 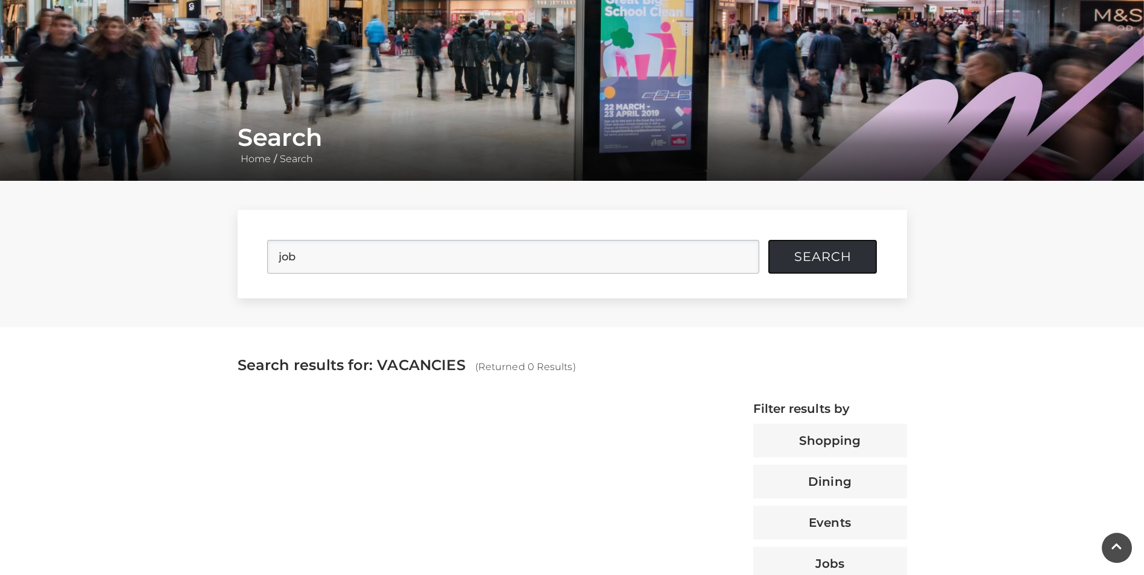 What do you see at coordinates (830, 523) in the screenshot?
I see `button: Events` at bounding box center [830, 523].